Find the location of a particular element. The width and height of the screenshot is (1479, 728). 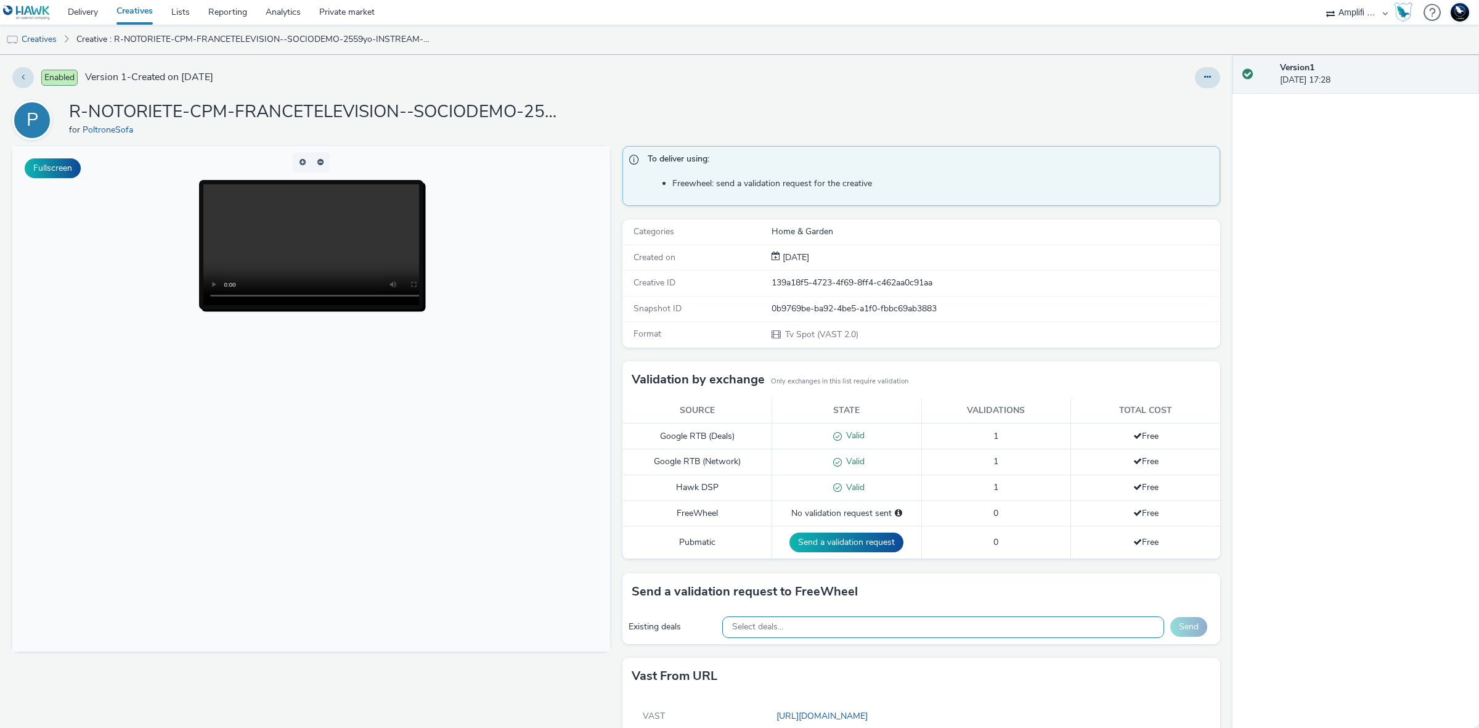

span: Select deals... is located at coordinates (757, 627).